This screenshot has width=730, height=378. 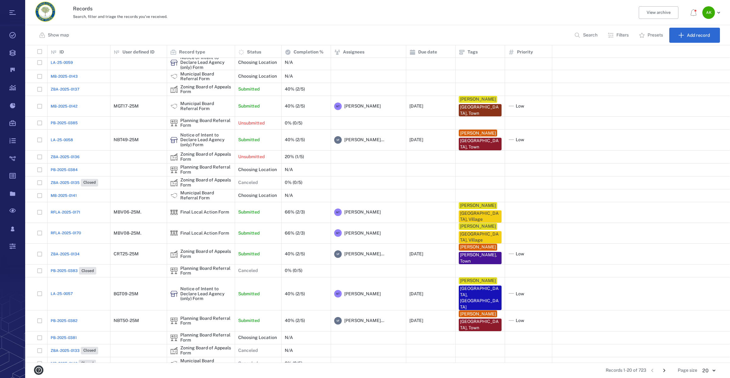 What do you see at coordinates (126, 254) in the screenshot?
I see `div: CRT25-25M` at bounding box center [126, 254].